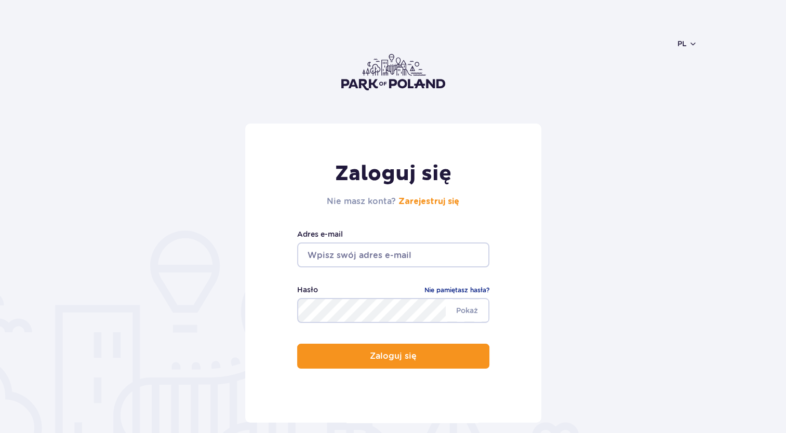 The height and width of the screenshot is (433, 786). Describe the element at coordinates (687, 44) in the screenshot. I see `button: pl` at that location.